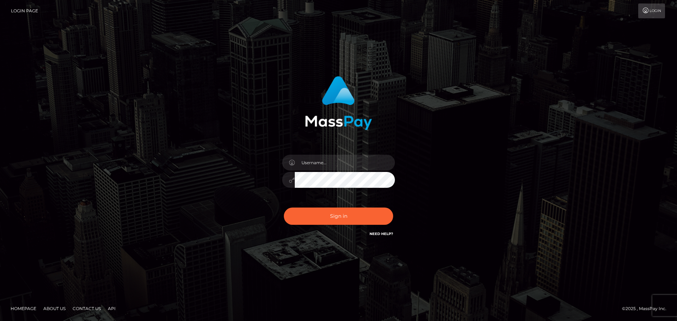 This screenshot has width=677, height=321. I want to click on a: Need Help?, so click(381, 234).